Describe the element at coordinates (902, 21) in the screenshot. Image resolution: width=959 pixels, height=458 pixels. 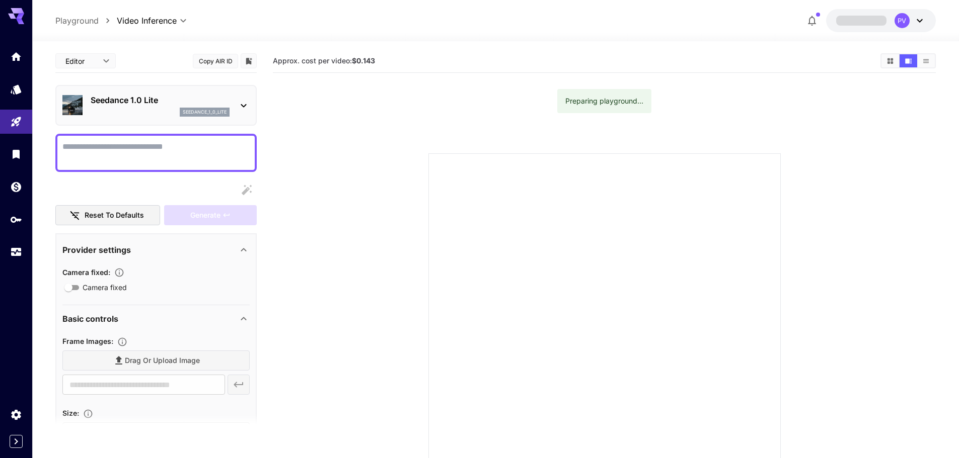
I see `div: PV` at that location.